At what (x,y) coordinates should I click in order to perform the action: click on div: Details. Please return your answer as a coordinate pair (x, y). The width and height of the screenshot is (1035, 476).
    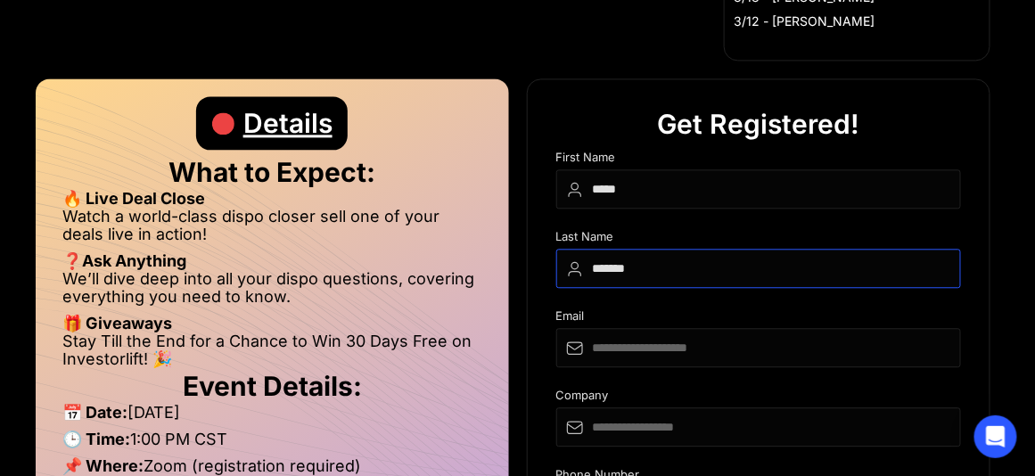
    Looking at the image, I should click on (288, 123).